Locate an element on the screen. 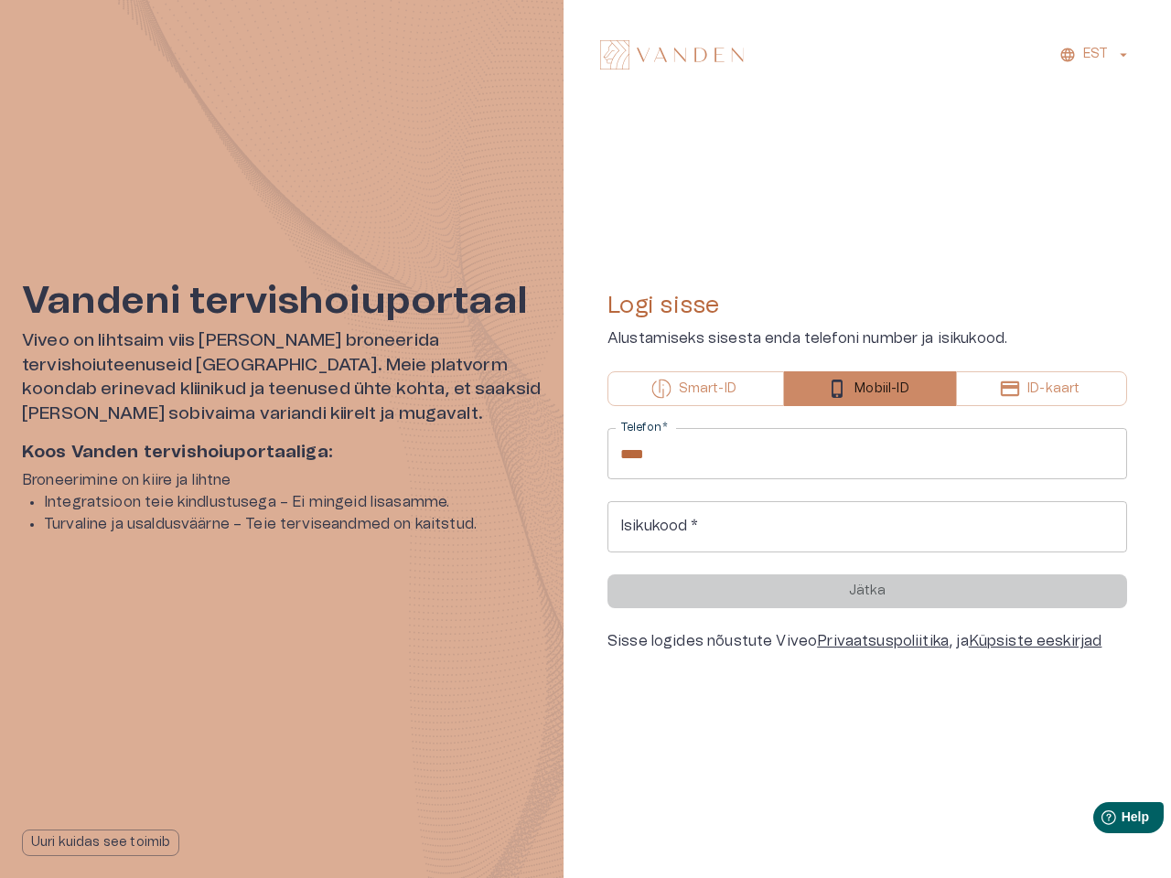 Image resolution: width=1171 pixels, height=878 pixels. a: Küpsiste eeskirjad is located at coordinates (1035, 641).